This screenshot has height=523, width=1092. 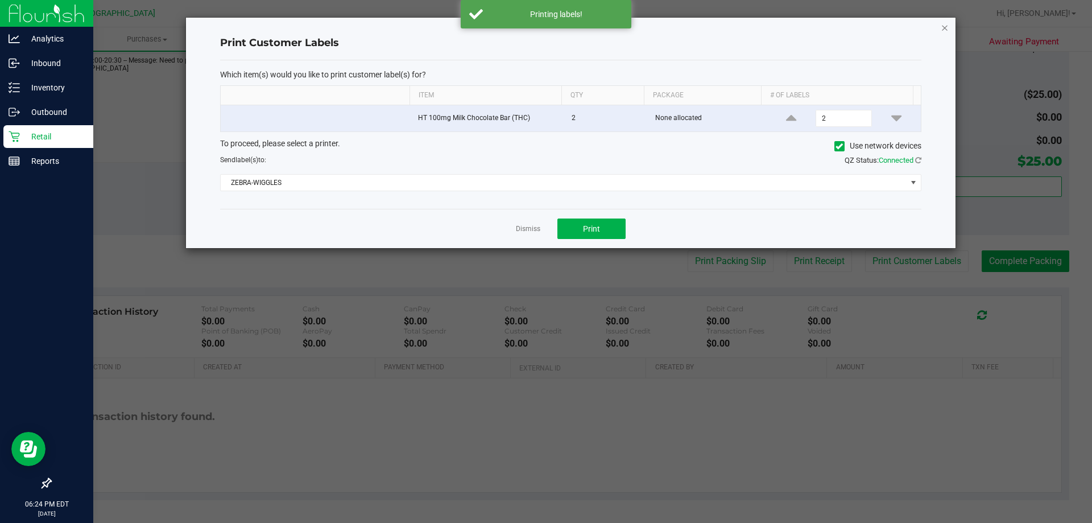 I want to click on inline-svg: Analytics, so click(x=14, y=39).